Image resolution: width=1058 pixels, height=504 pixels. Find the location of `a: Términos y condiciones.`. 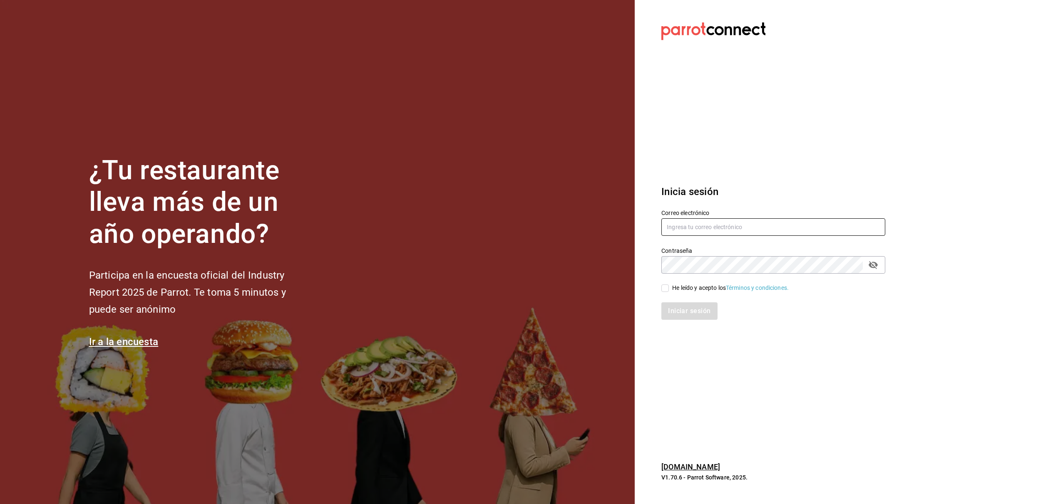

a: Términos y condiciones. is located at coordinates (757, 288).